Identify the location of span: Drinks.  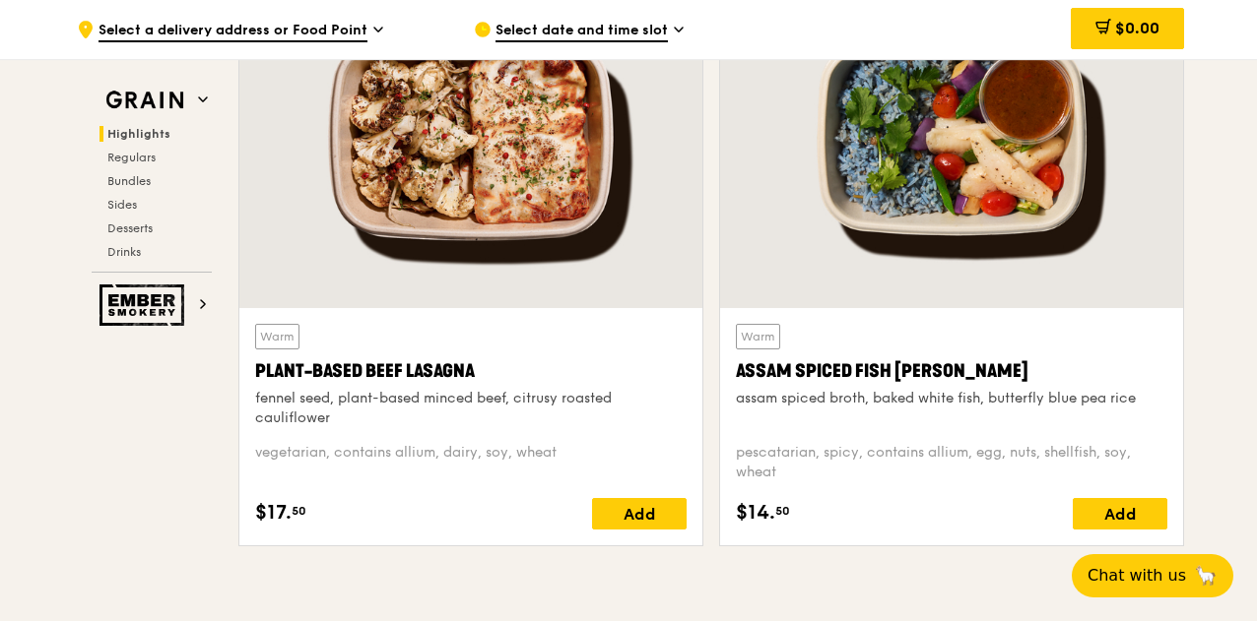
(124, 252).